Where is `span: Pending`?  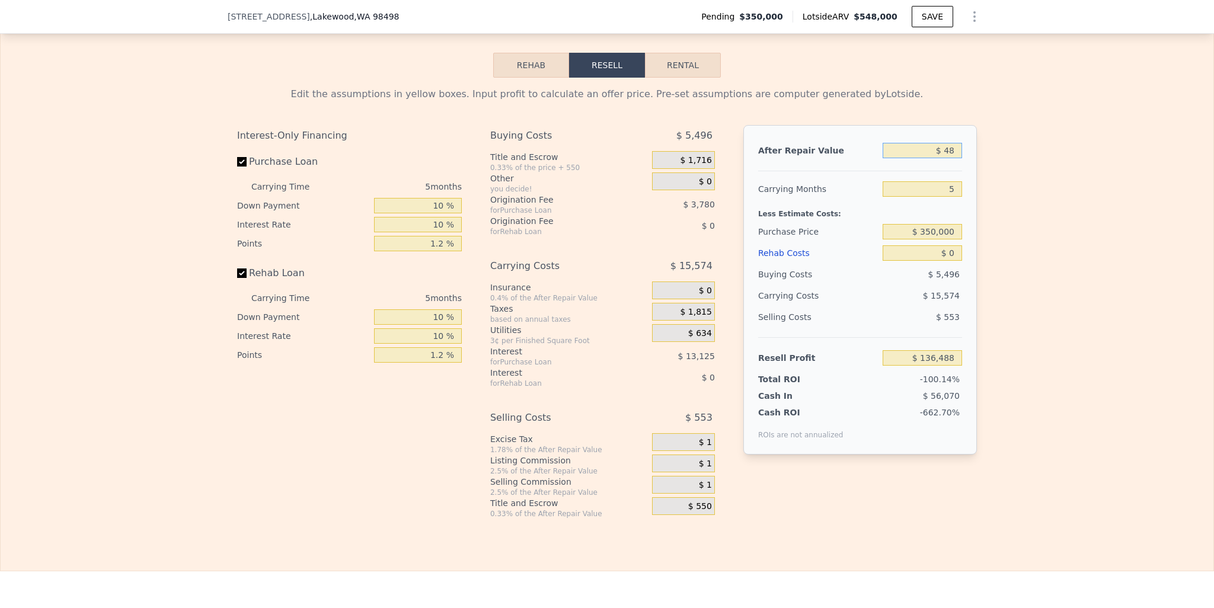
span: Pending is located at coordinates (720, 17).